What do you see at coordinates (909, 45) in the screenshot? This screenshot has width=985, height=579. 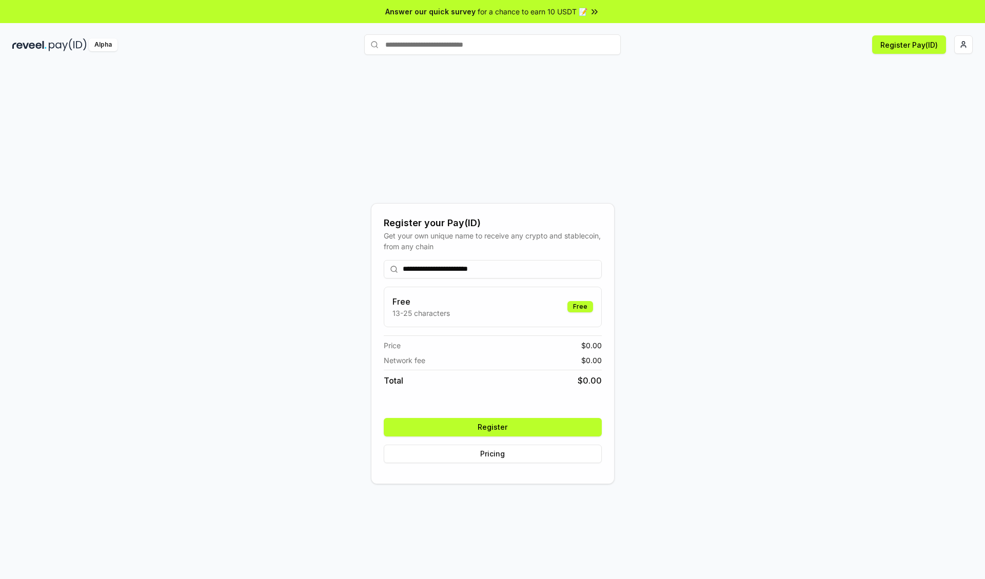 I see `button: Register Pay(ID)` at bounding box center [909, 45].